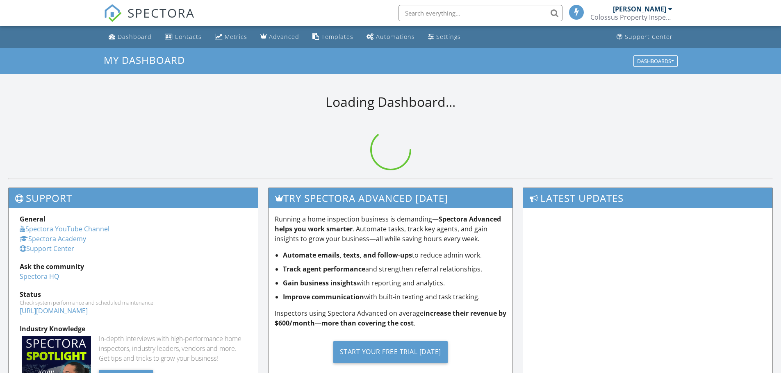 This screenshot has width=781, height=373. Describe the element at coordinates (390, 318) in the screenshot. I see `strong: increase their revenue by $600/month—more than covering the cost` at that location.